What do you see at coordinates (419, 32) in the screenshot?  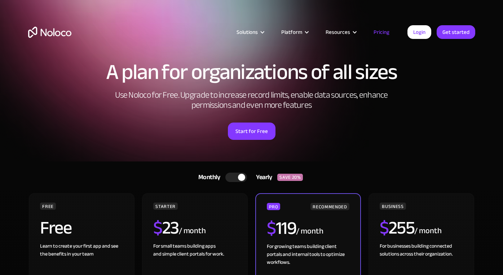 I see `a: Login` at bounding box center [419, 32].